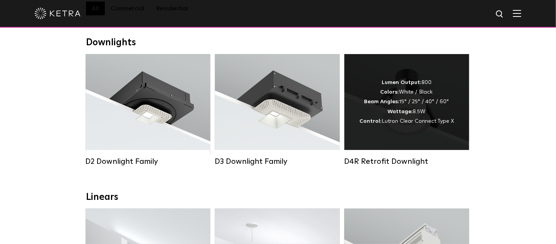  What do you see at coordinates (390, 92) in the screenshot?
I see `strong: Colors:` at bounding box center [390, 92].